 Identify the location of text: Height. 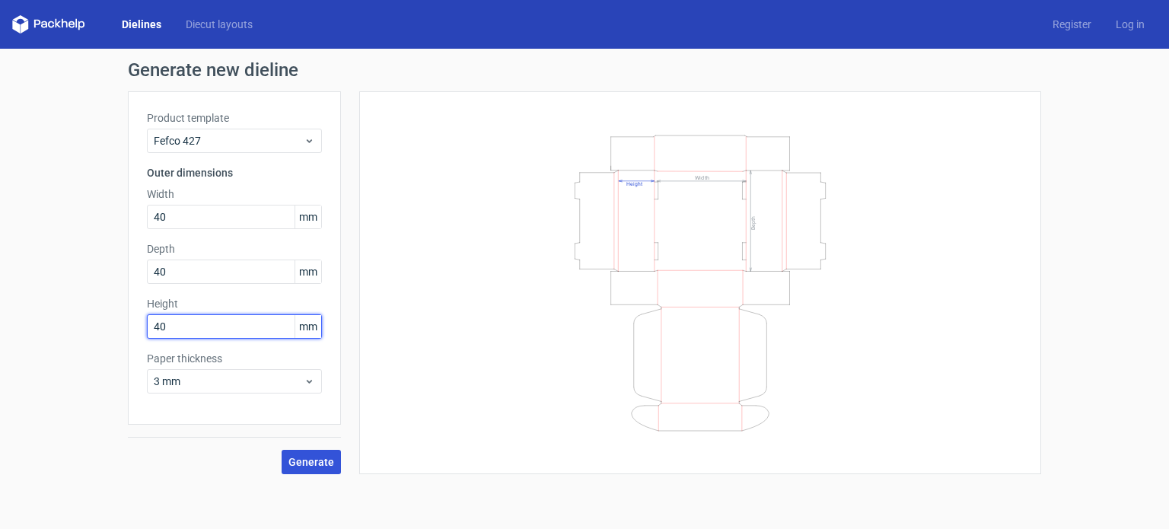
(634, 183).